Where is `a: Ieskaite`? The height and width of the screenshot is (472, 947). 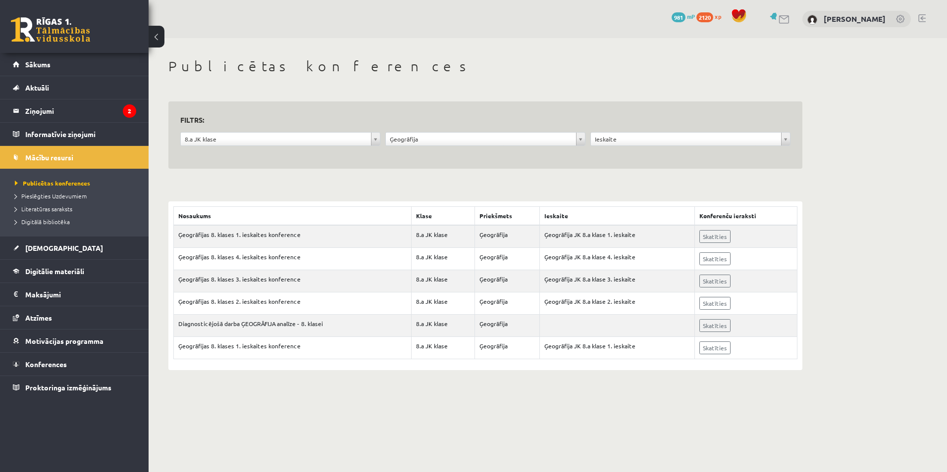 a: Ieskaite is located at coordinates (690, 139).